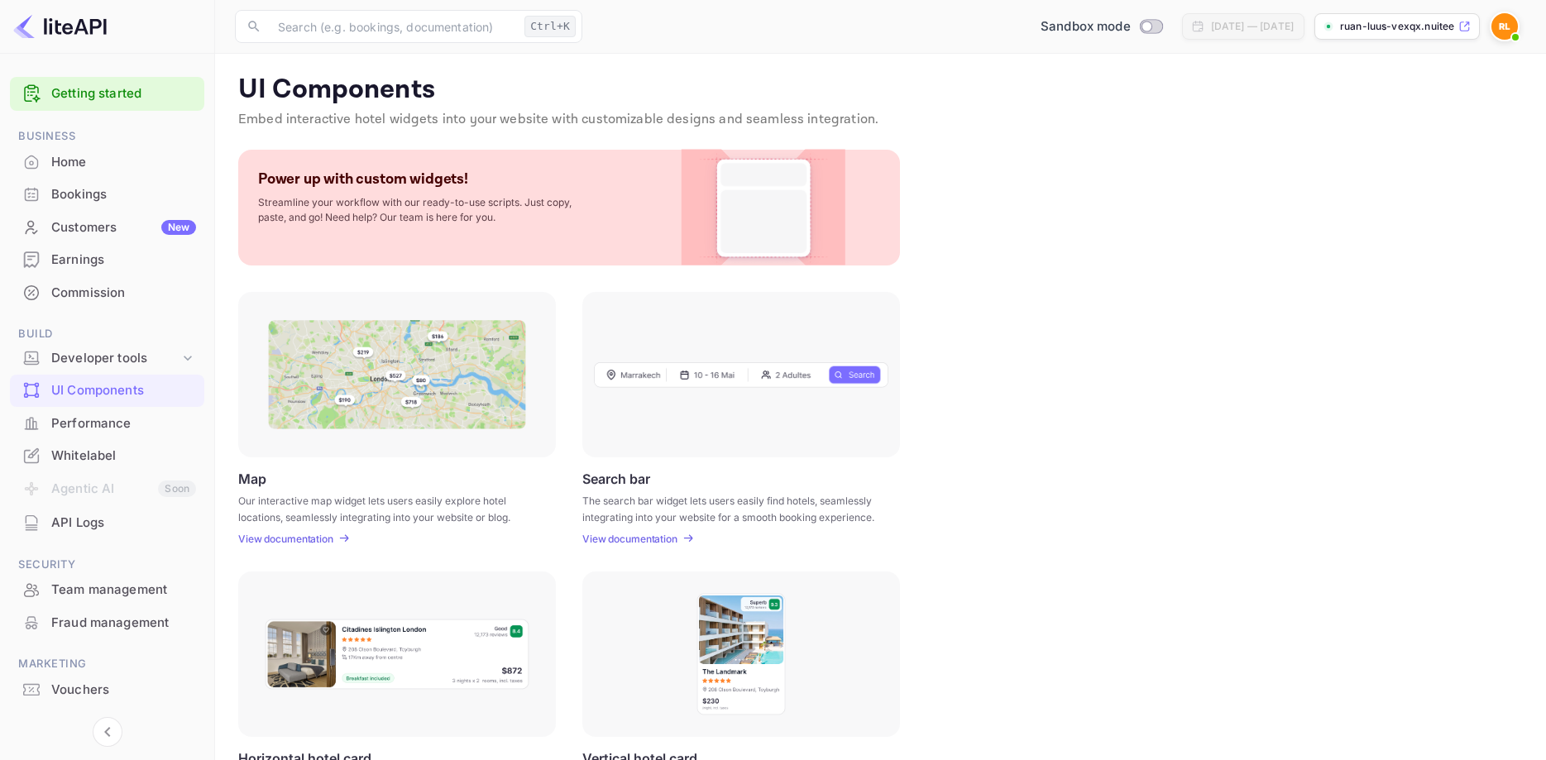  What do you see at coordinates (107, 292) in the screenshot?
I see `a: Commission` at bounding box center [107, 292].